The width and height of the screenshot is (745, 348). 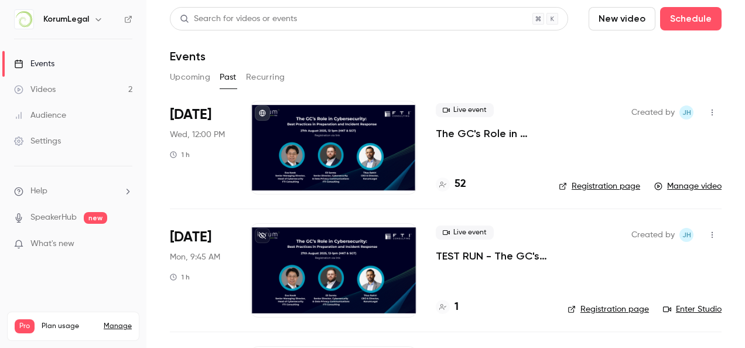 I want to click on div: Videos, so click(x=35, y=90).